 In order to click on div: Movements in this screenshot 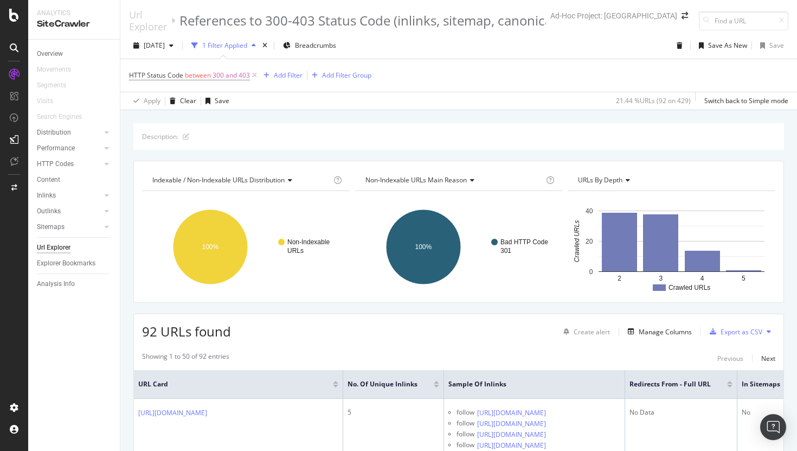, I will do `click(54, 69)`.